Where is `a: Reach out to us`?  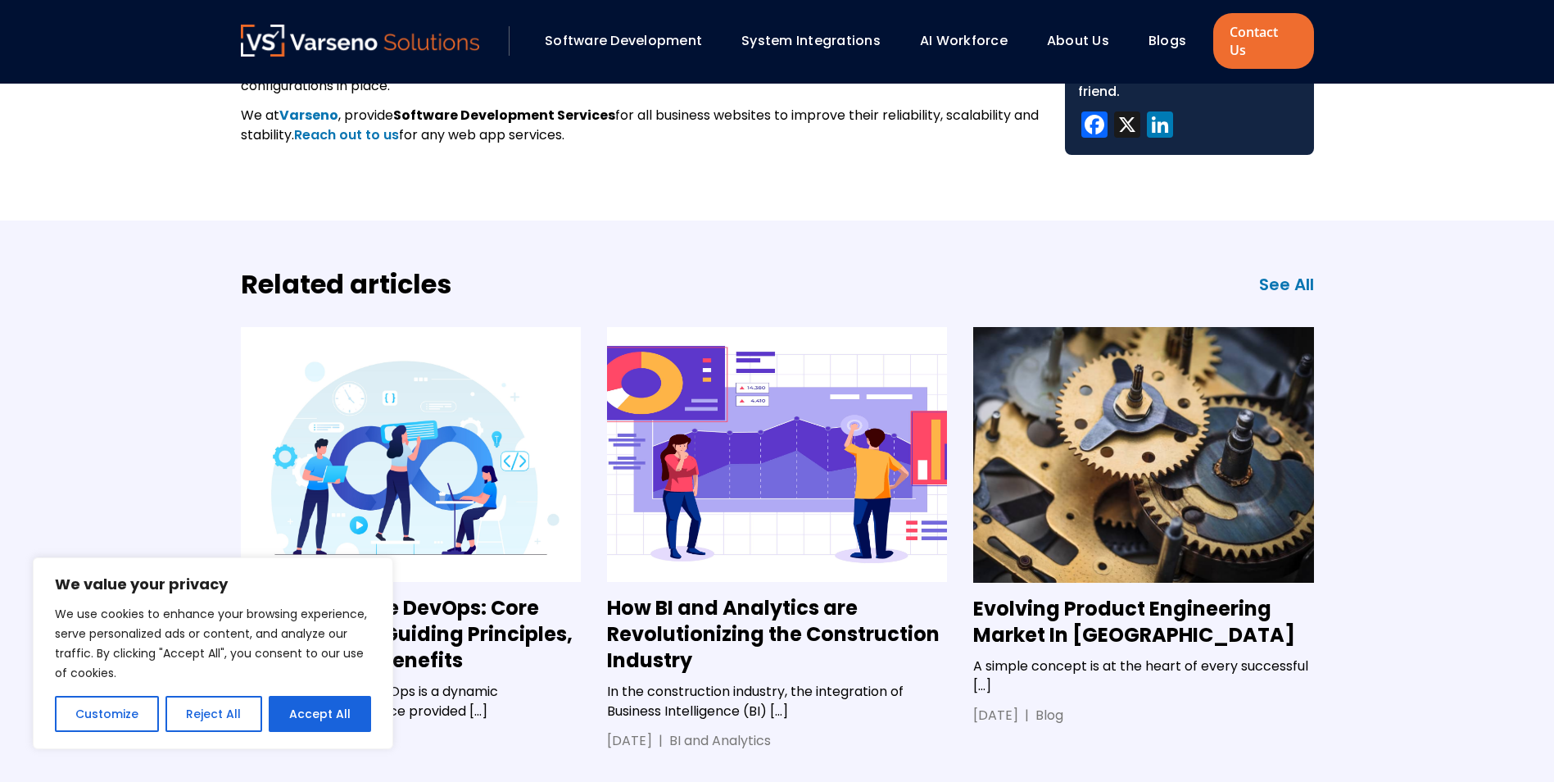 a: Reach out to us is located at coordinates (347, 134).